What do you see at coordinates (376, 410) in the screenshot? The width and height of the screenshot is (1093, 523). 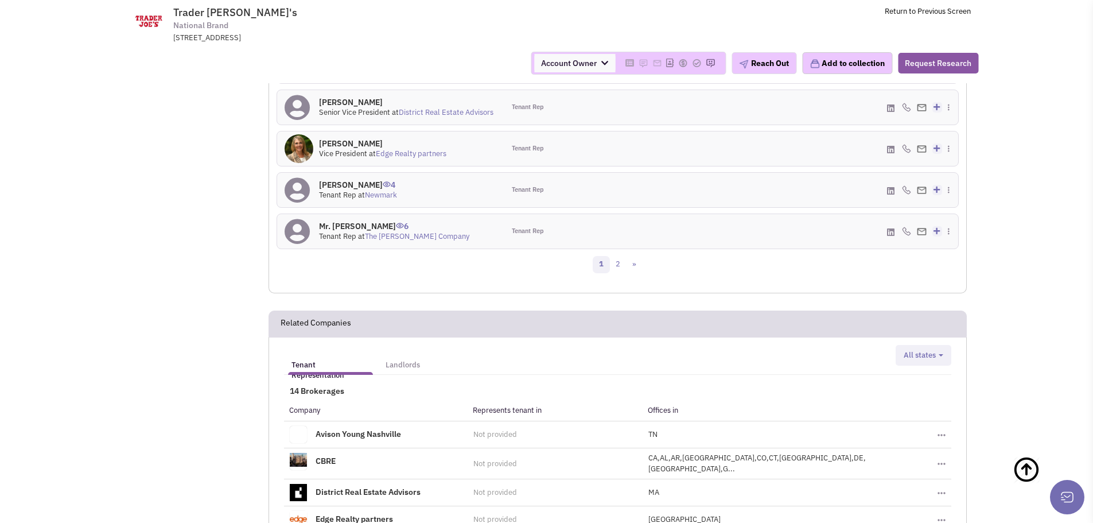 I see `th: Company` at bounding box center [376, 410].